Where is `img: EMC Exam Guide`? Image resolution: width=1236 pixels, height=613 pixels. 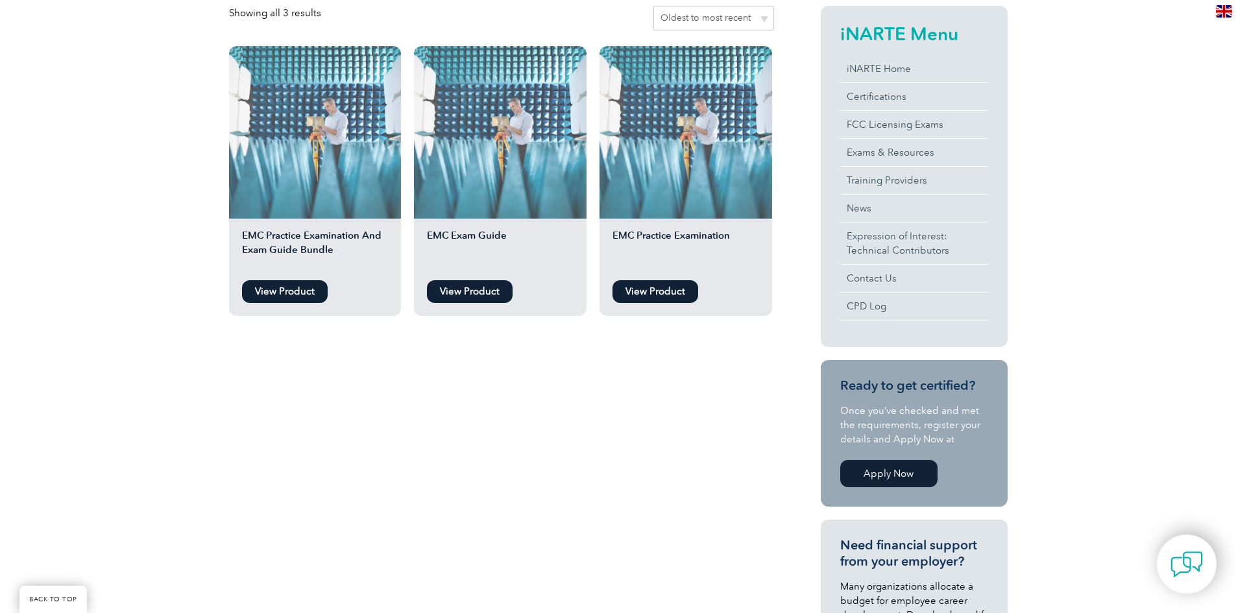 img: EMC Exam Guide is located at coordinates (500, 132).